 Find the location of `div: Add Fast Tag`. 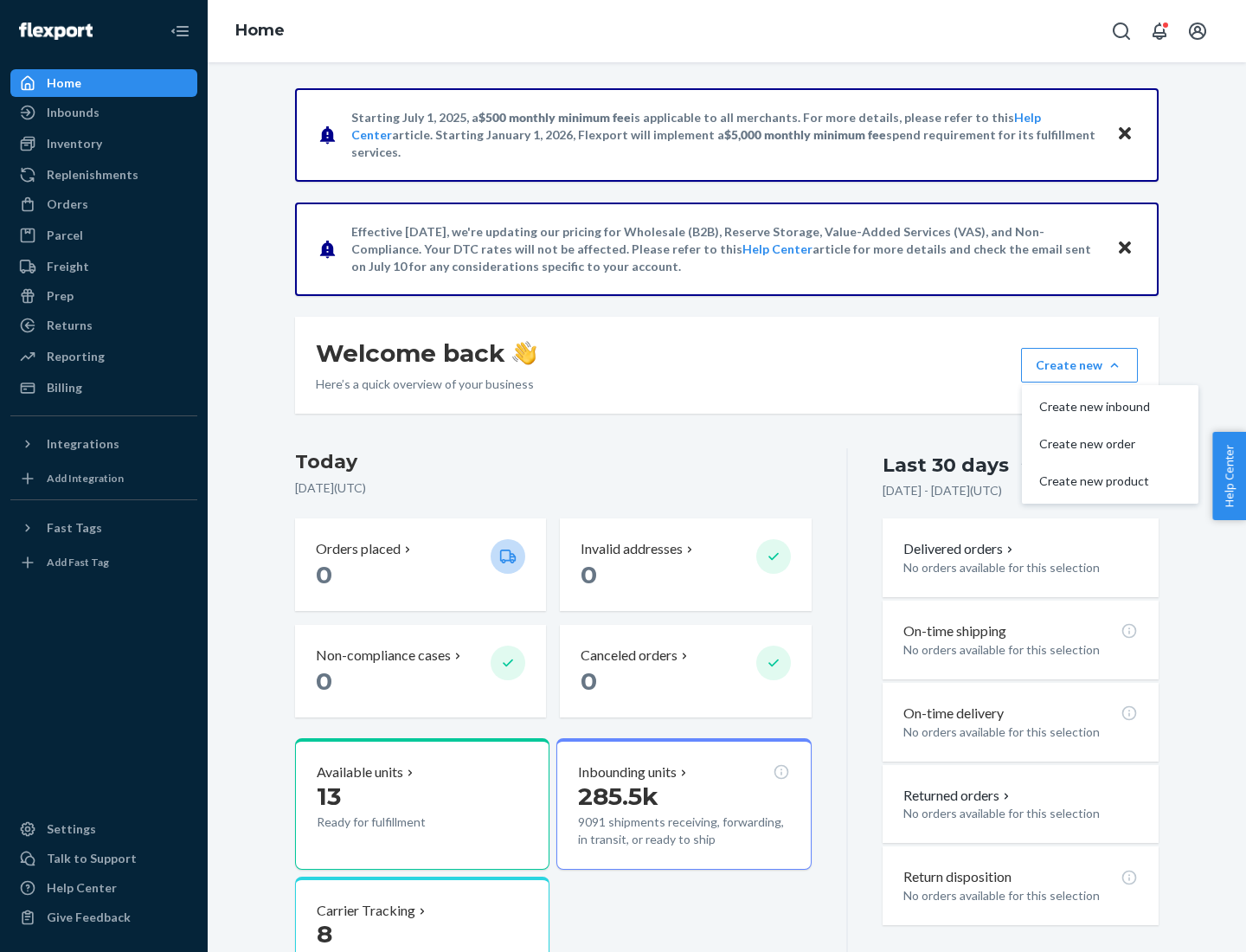

div: Add Fast Tag is located at coordinates (78, 561).